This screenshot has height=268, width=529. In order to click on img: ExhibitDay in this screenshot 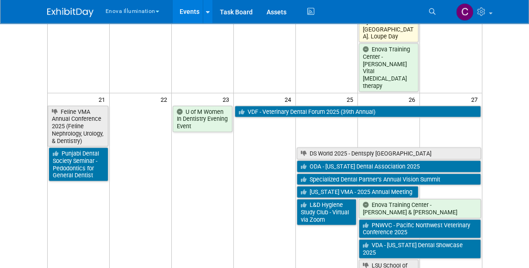, I will do `click(70, 12)`.